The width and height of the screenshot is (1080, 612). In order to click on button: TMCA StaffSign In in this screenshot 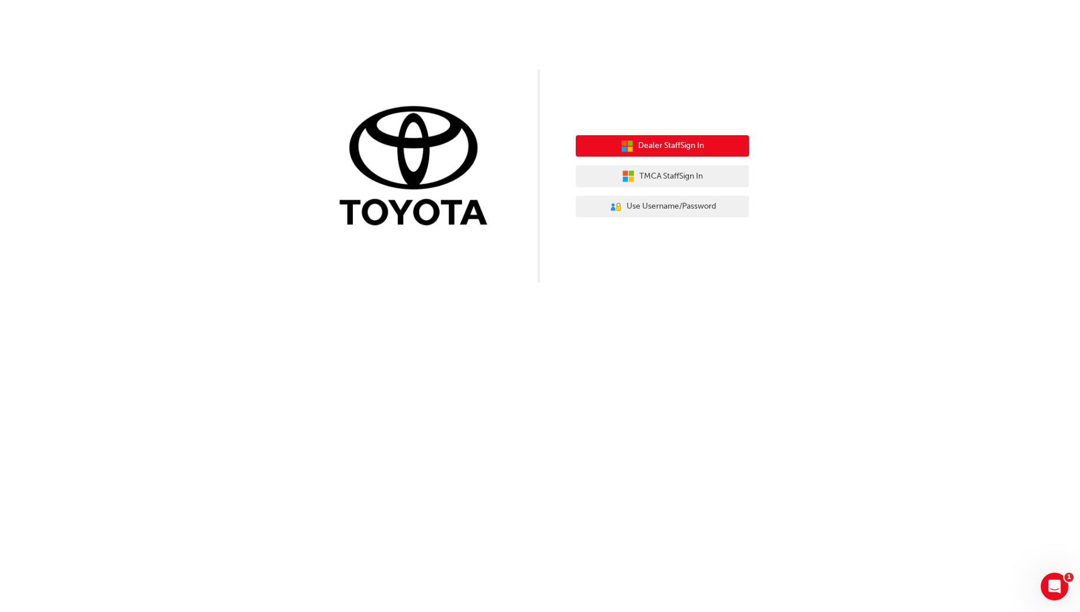, I will do `click(662, 176)`.